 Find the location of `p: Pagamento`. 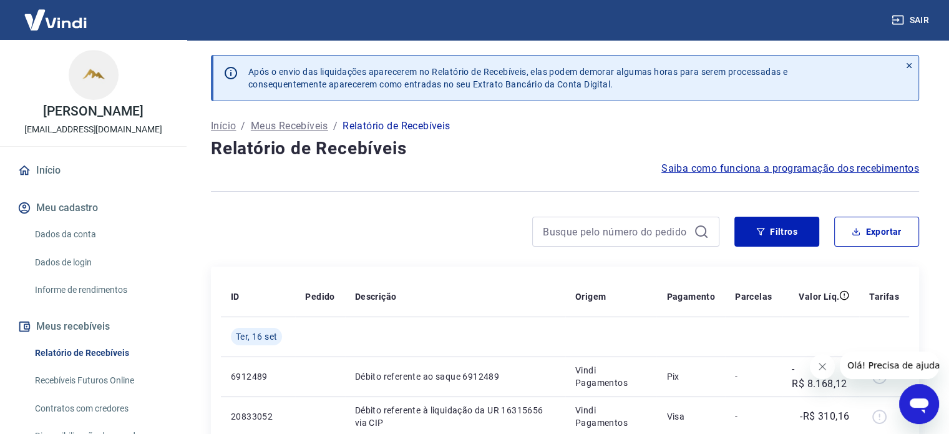

p: Pagamento is located at coordinates (691, 296).